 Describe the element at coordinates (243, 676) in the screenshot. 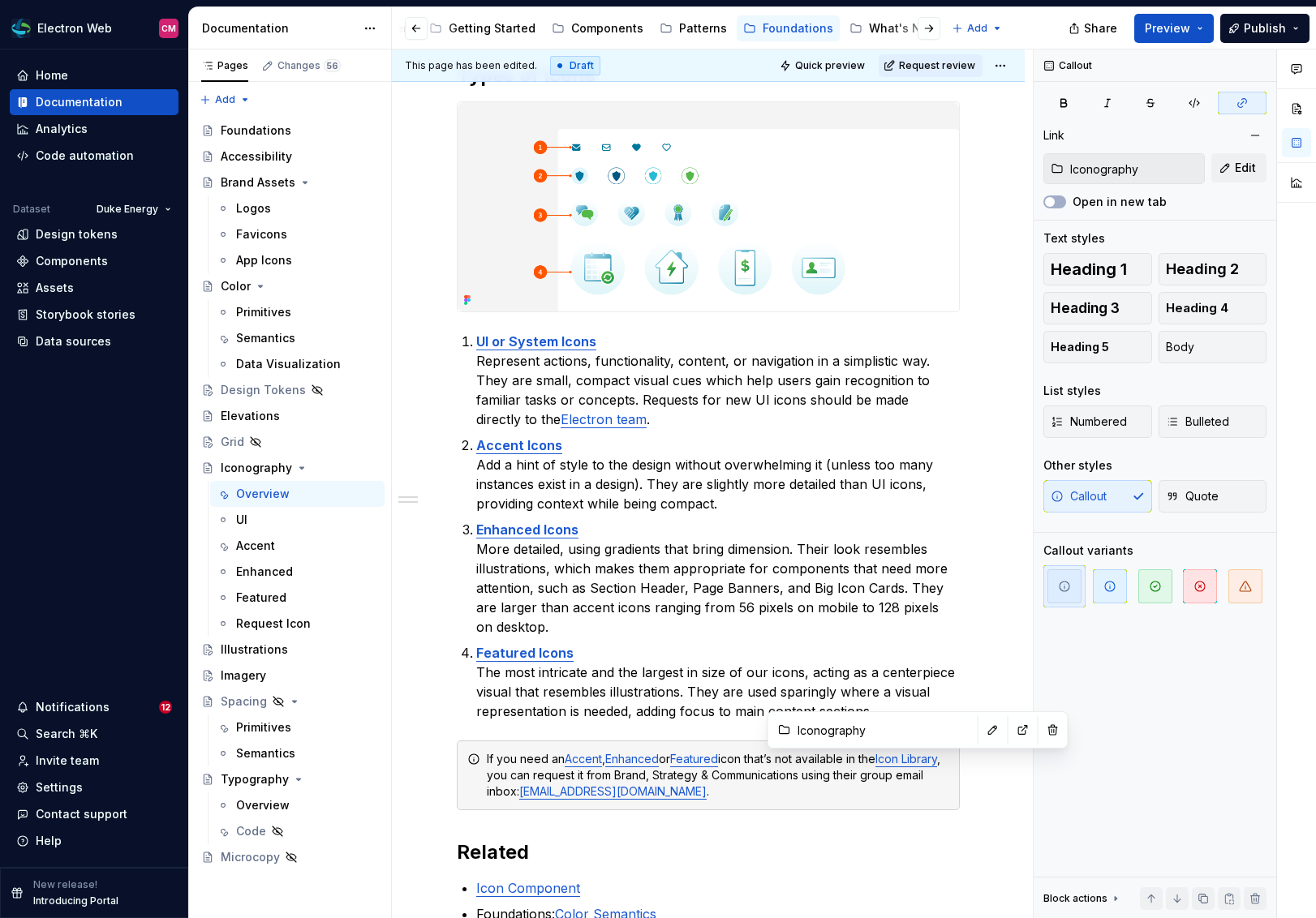

I see `div: Imagery` at that location.